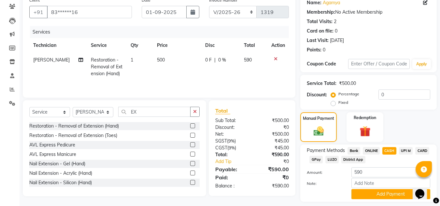 Image resolution: width=440 pixels, height=206 pixels. Describe the element at coordinates (231, 186) in the screenshot. I see `div: Balance :` at that location.